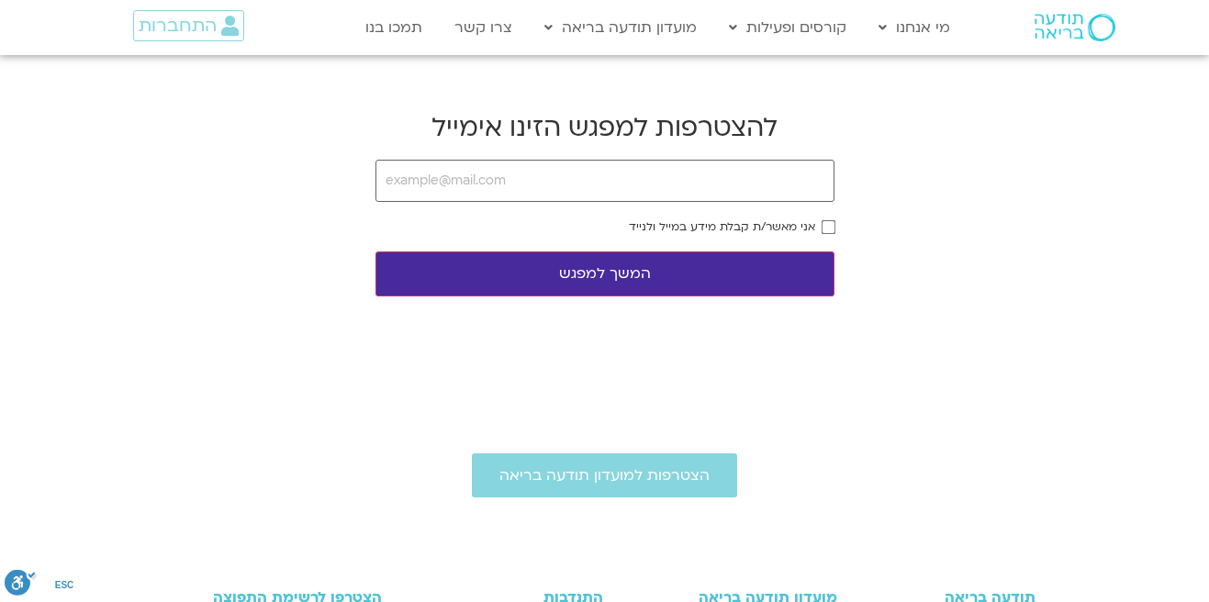  Describe the element at coordinates (177, 26) in the screenshot. I see `span: התחברות` at that location.